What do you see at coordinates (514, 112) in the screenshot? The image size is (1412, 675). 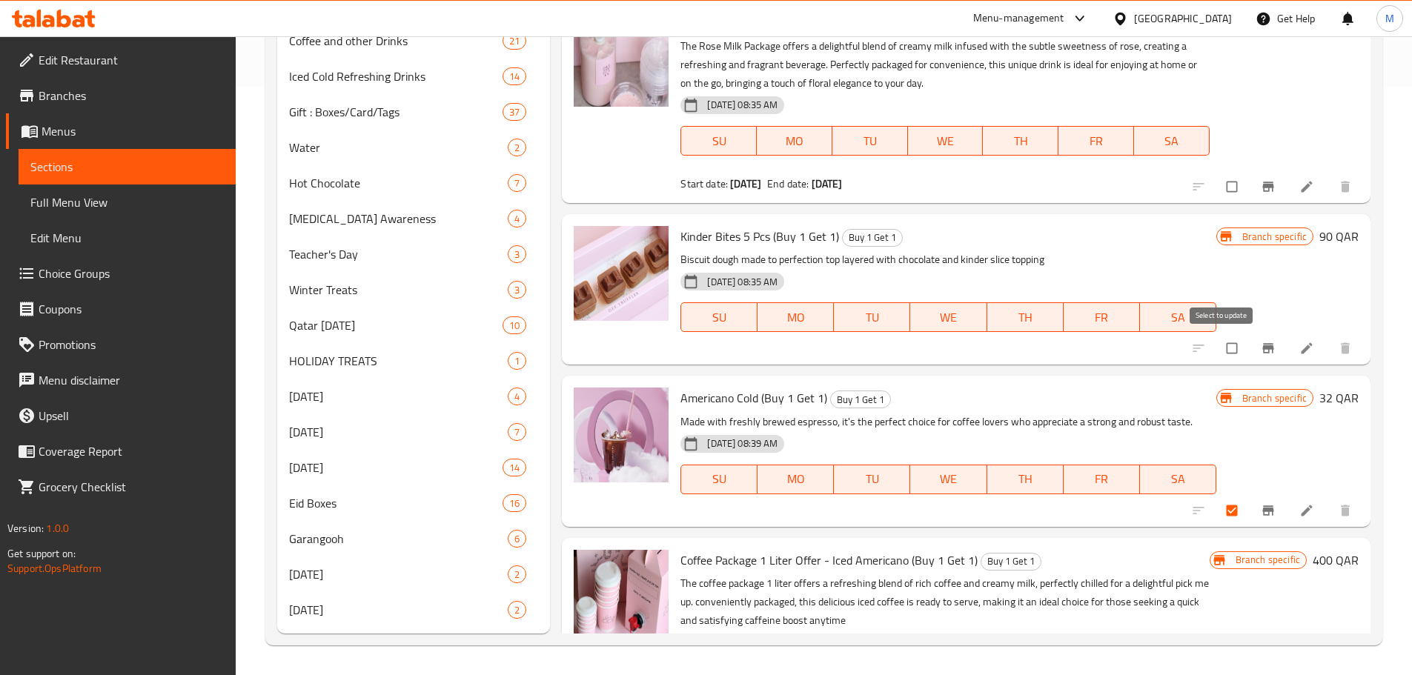 I see `span: 37` at bounding box center [514, 112].